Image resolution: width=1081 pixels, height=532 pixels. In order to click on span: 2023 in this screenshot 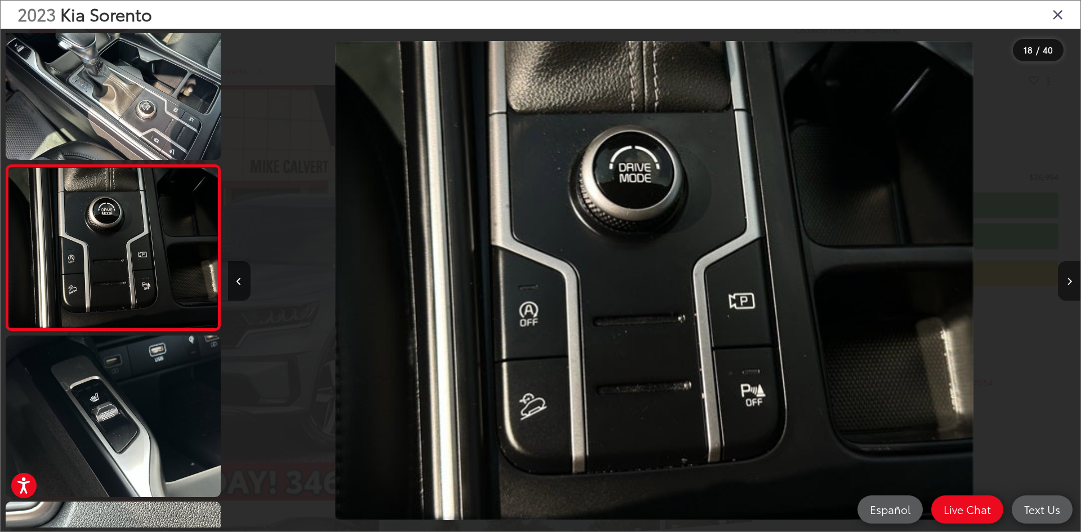, I will do `click(37, 14)`.